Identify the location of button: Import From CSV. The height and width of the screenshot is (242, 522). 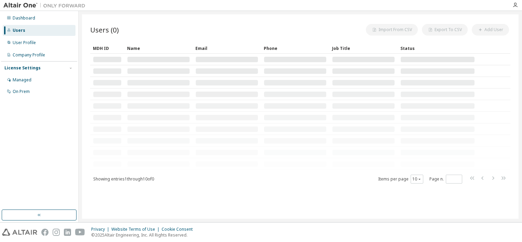
(392, 30).